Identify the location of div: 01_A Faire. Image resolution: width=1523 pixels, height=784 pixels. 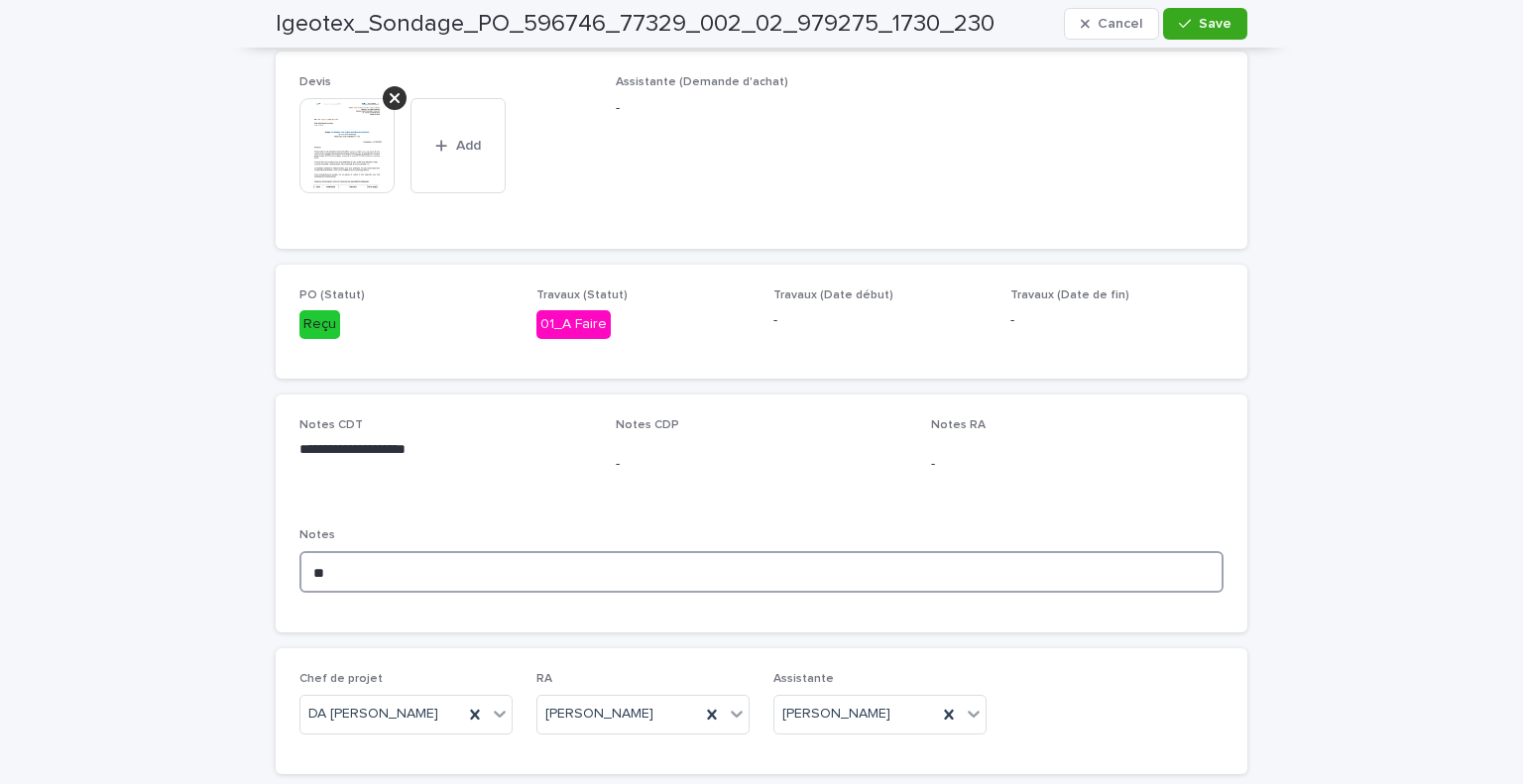
(573, 324).